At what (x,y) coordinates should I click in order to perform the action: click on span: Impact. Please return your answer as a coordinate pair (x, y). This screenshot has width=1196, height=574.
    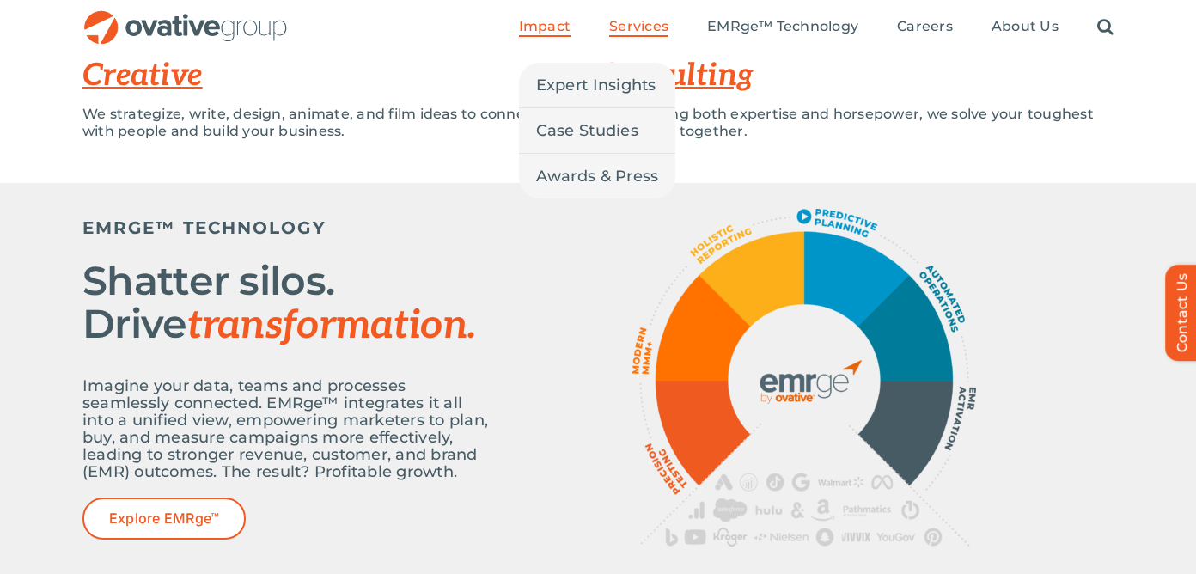
    Looking at the image, I should click on (545, 27).